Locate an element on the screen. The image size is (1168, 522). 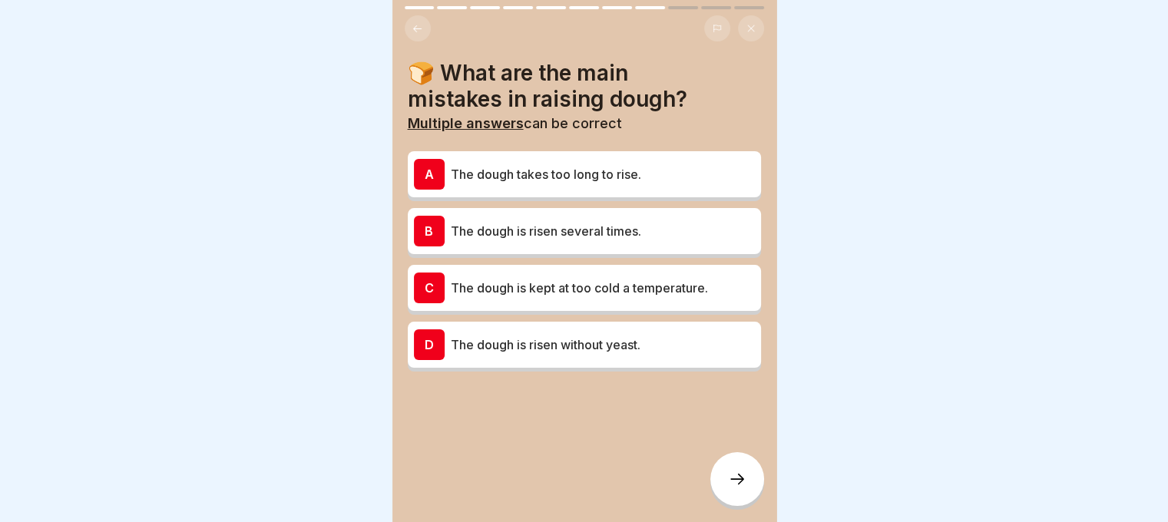
p: The dough takes too long to rise. is located at coordinates (603, 174).